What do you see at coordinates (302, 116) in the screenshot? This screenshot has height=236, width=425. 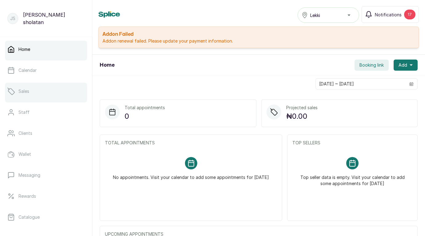 I see `p: ₦0.00` at bounding box center [302, 116].